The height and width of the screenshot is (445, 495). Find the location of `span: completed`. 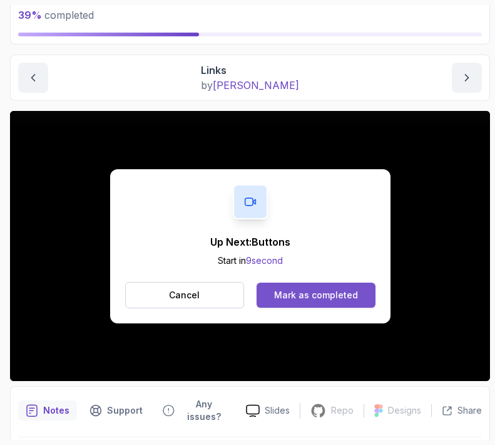

span: completed is located at coordinates (56, 15).